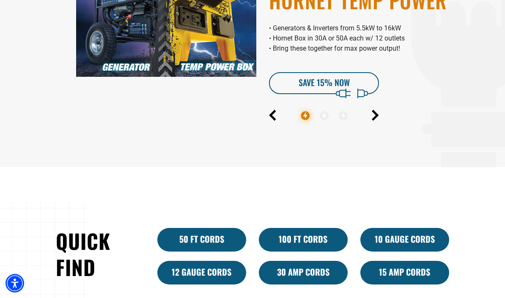 The image size is (505, 298). Describe the element at coordinates (100, 254) in the screenshot. I see `h2: Quick Find` at that location.